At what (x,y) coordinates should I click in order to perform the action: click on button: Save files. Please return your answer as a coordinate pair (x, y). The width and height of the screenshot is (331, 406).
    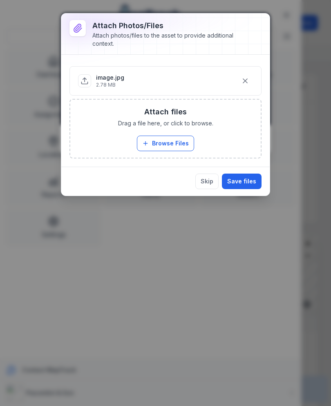
    Looking at the image, I should click on (242, 182).